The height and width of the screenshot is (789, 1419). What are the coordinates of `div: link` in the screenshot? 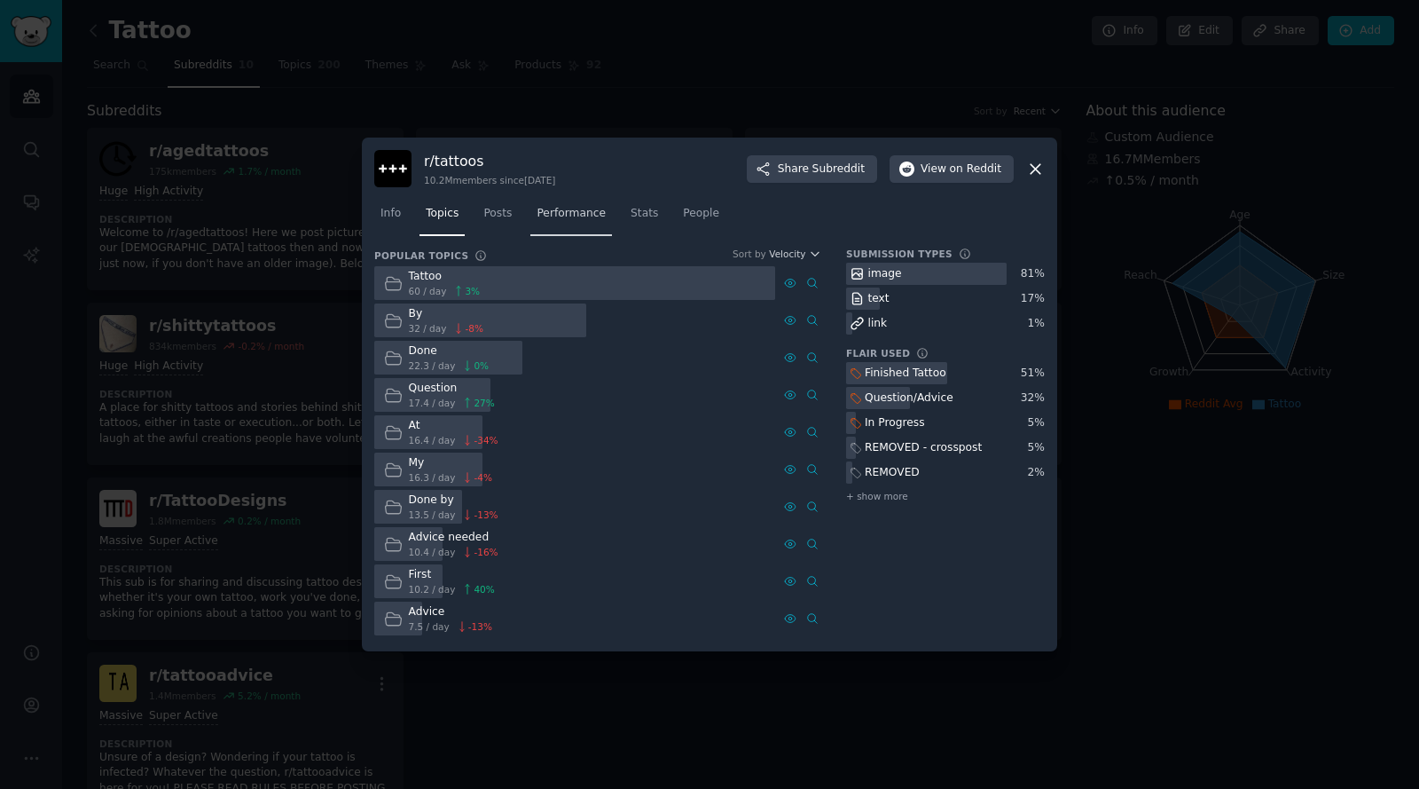 It's located at (878, 324).